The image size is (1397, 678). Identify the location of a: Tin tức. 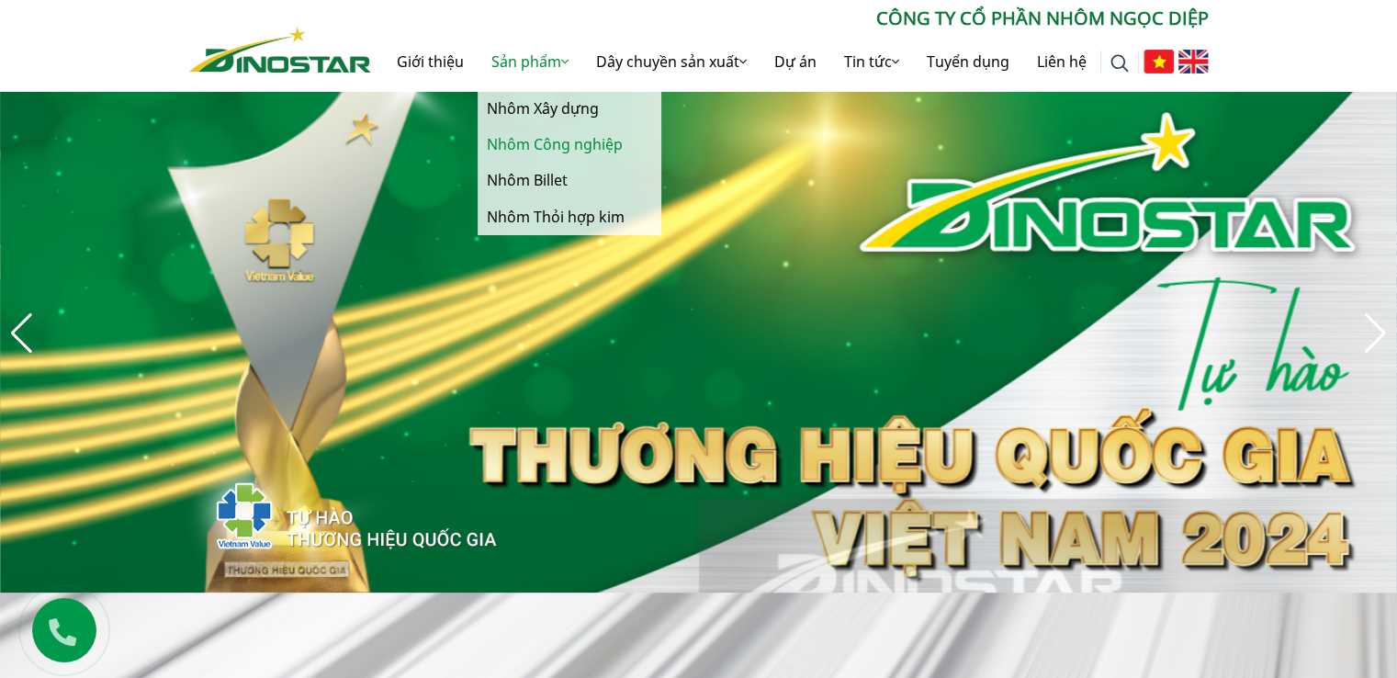
(872, 62).